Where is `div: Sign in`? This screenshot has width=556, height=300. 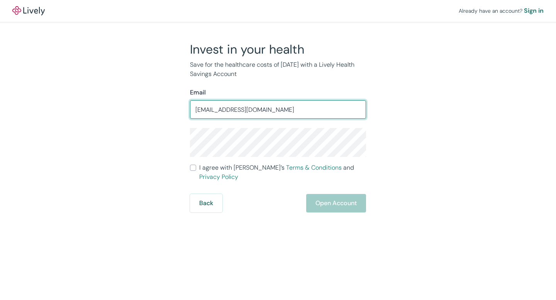
div: Sign in is located at coordinates (534, 11).